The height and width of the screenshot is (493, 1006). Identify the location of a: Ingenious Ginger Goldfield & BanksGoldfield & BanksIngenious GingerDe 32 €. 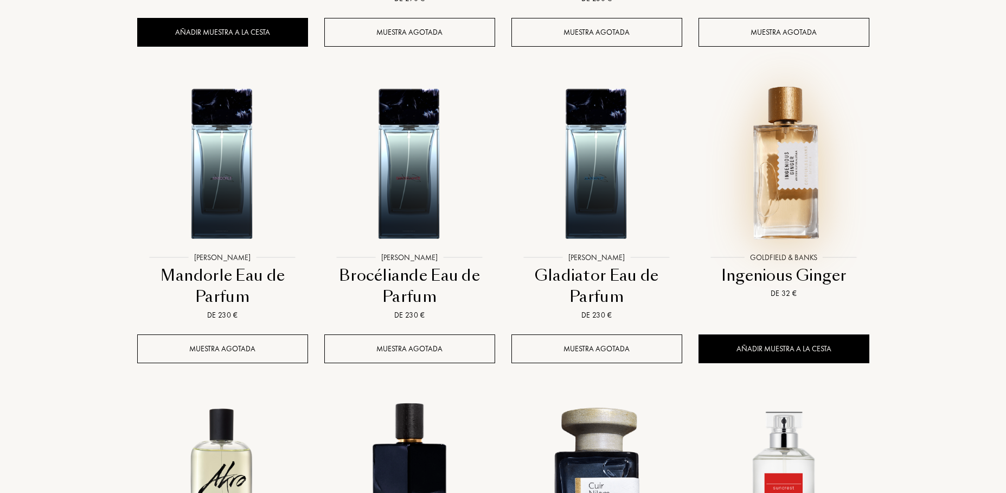
(784, 189).